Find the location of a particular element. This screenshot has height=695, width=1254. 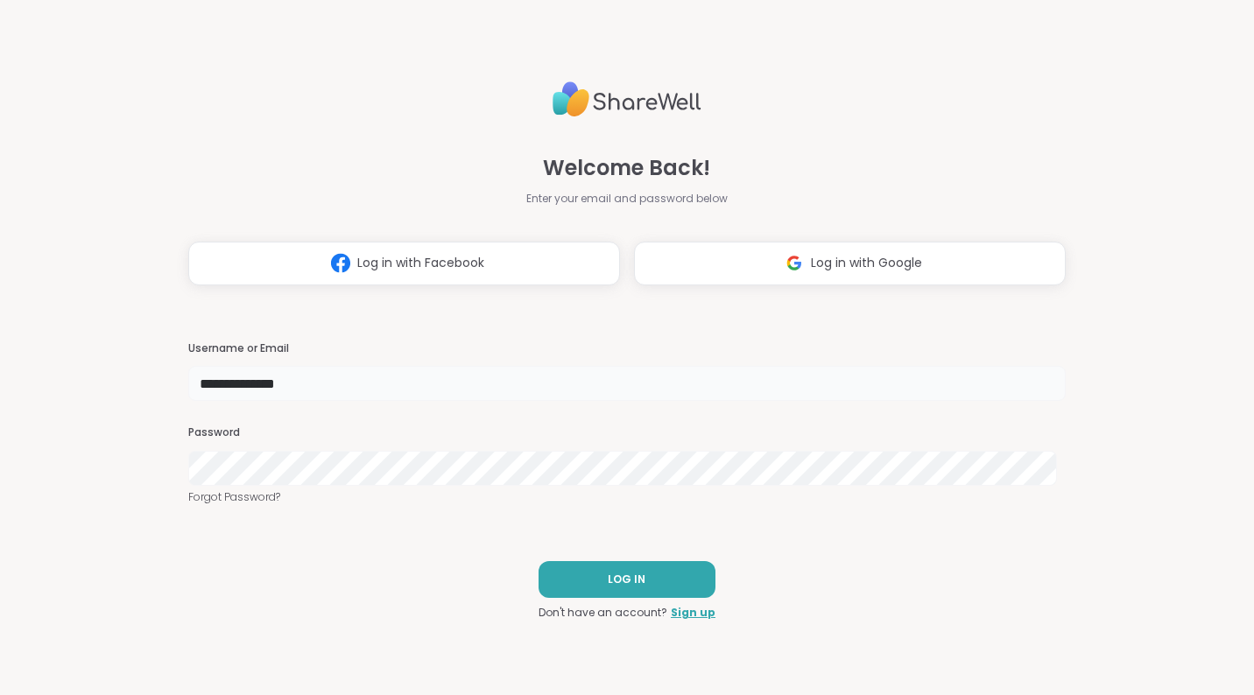

h3: Password is located at coordinates (627, 433).